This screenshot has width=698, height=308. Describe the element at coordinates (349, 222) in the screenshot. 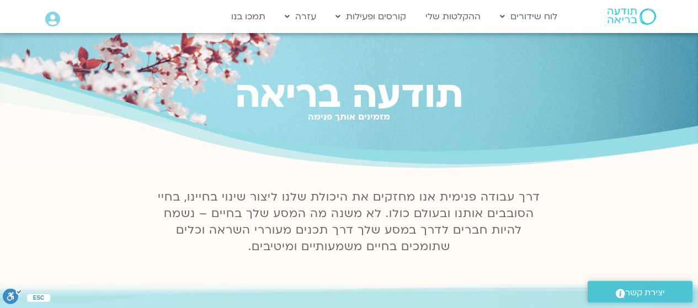

I see `p: דרך עבודה פנימית אנו מחזקים את היכולת שלנו ליצור שינוי בחיינו, בחיי הסובבים אותנו ובעולם כולו. לא...` at that location.